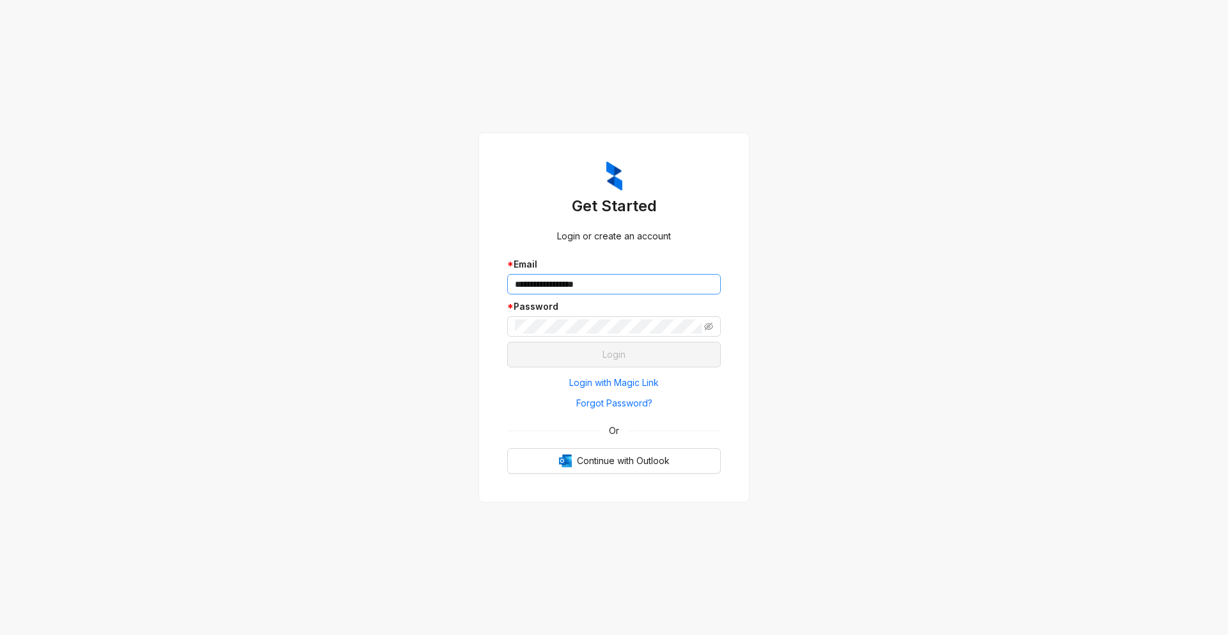 The width and height of the screenshot is (1228, 635). I want to click on span: Forgot Password?, so click(614, 403).